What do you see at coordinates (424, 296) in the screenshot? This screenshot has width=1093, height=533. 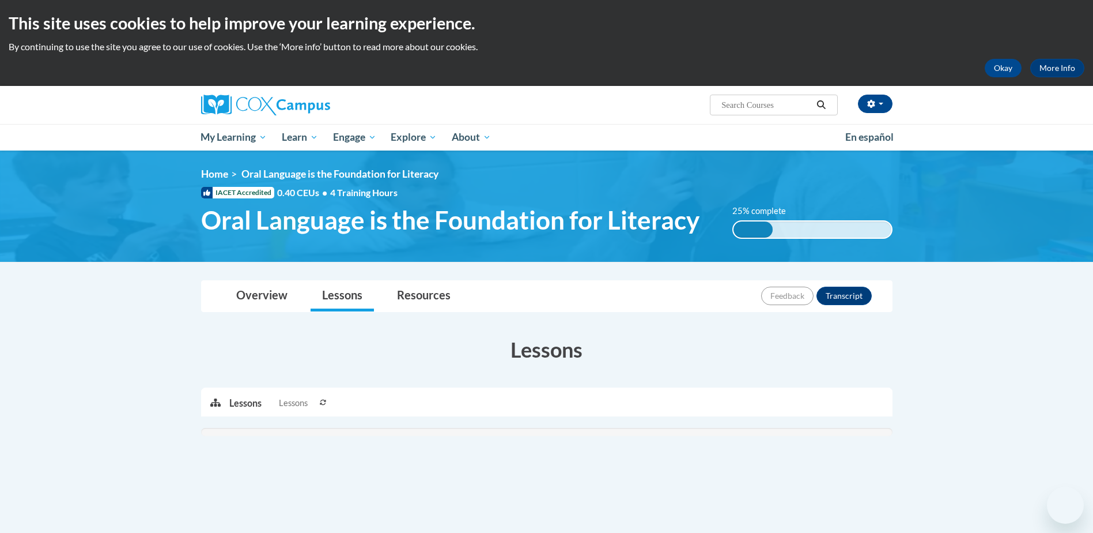 I see `a: Resources` at bounding box center [424, 296].